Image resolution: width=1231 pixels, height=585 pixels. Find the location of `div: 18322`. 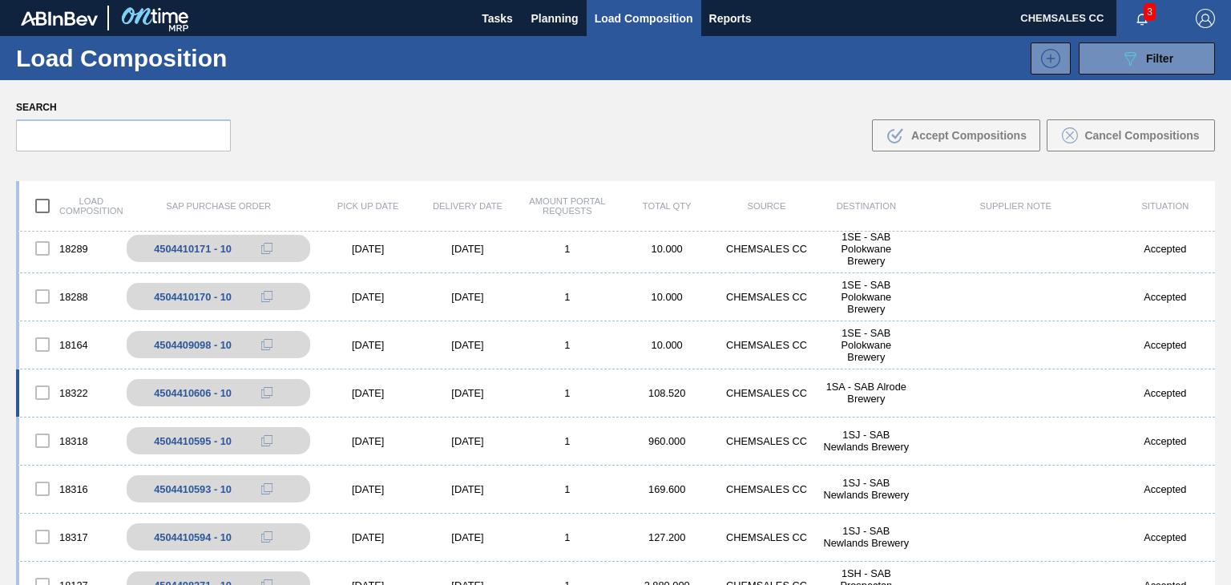

div: 18322 is located at coordinates (69, 393).